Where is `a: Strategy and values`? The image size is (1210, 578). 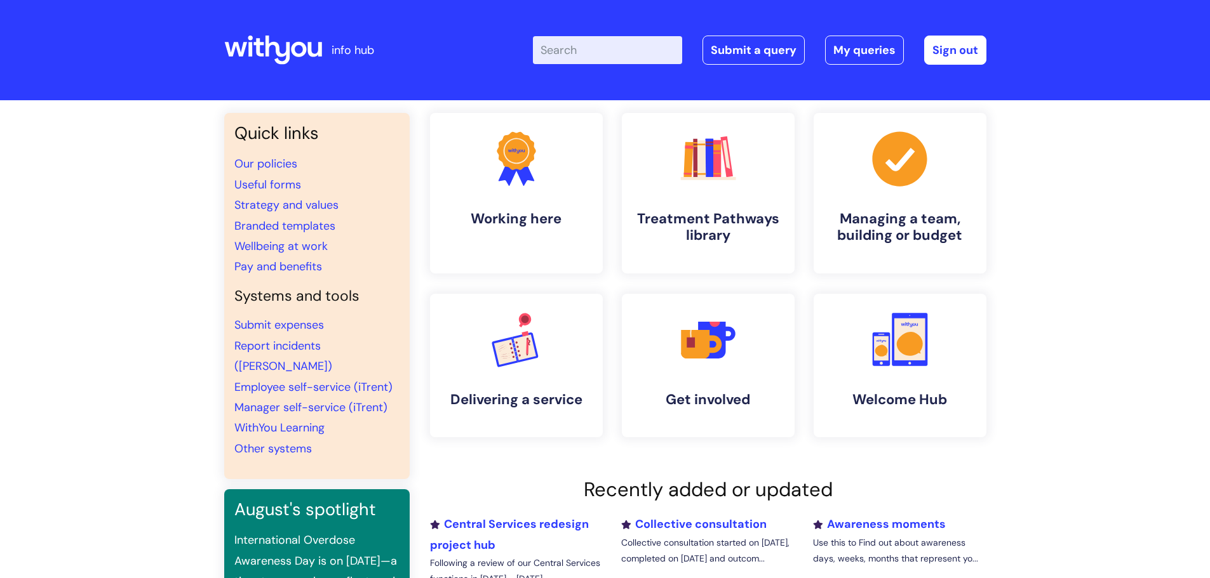 a: Strategy and values is located at coordinates (286, 205).